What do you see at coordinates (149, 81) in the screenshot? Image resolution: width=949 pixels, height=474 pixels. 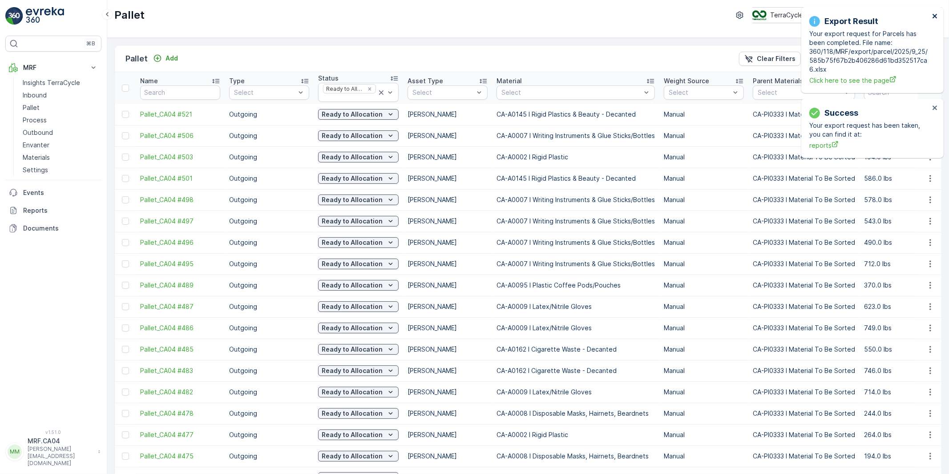 I see `p: Name` at bounding box center [149, 81].